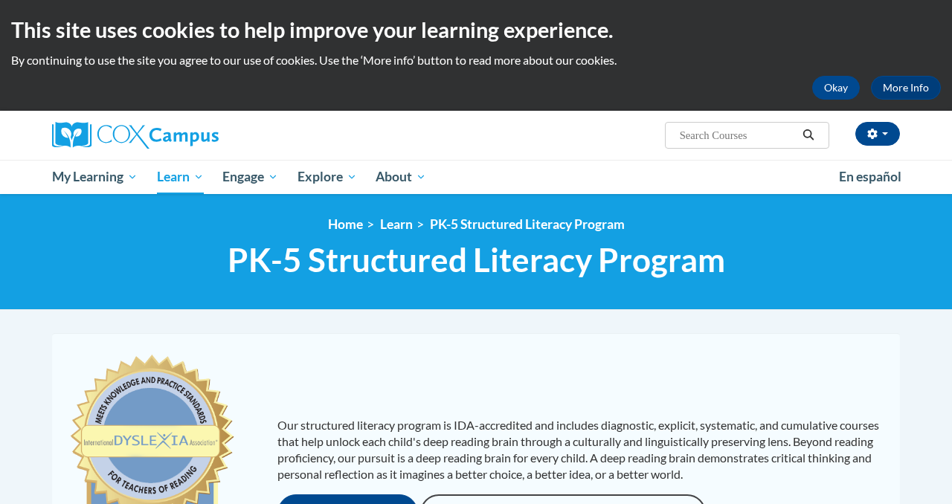 This screenshot has height=504, width=952. I want to click on span: My Learning, so click(94, 177).